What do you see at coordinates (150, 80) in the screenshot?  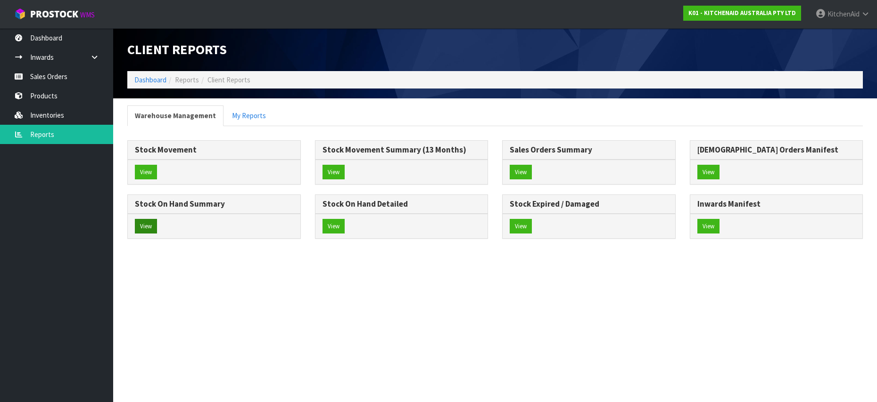 I see `a: Dashboard` at bounding box center [150, 80].